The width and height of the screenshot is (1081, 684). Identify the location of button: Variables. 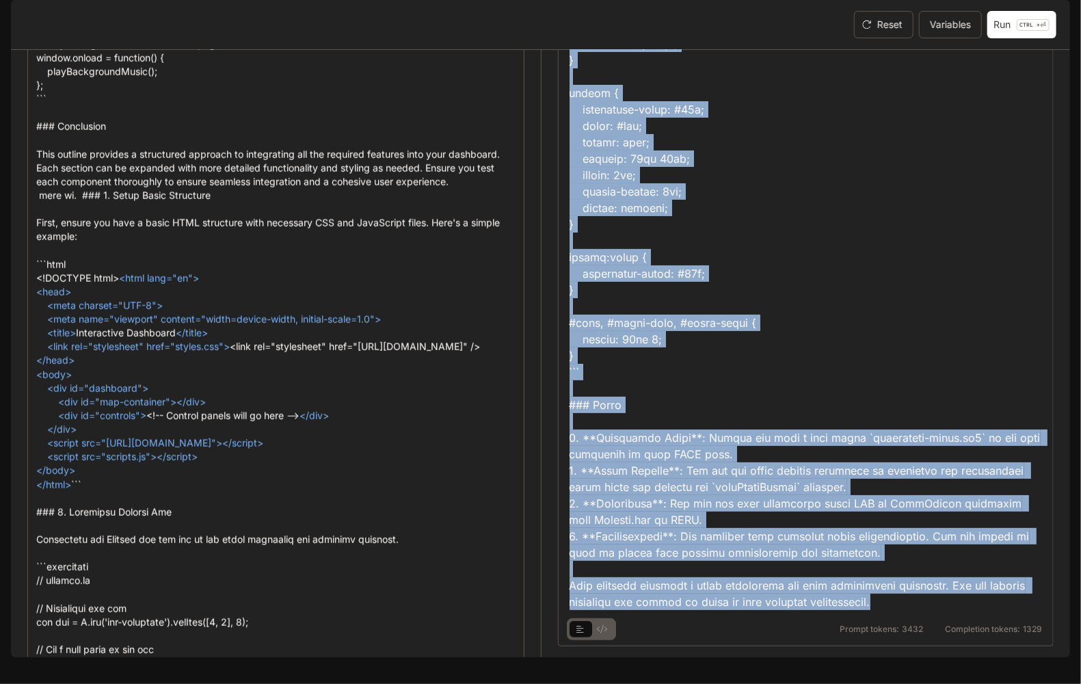
(950, 25).